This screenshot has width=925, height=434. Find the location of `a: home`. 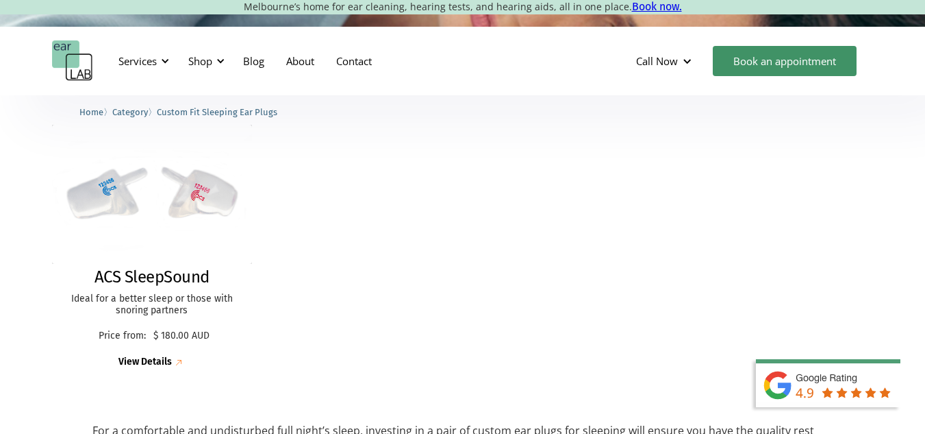

a: home is located at coordinates (73, 61).